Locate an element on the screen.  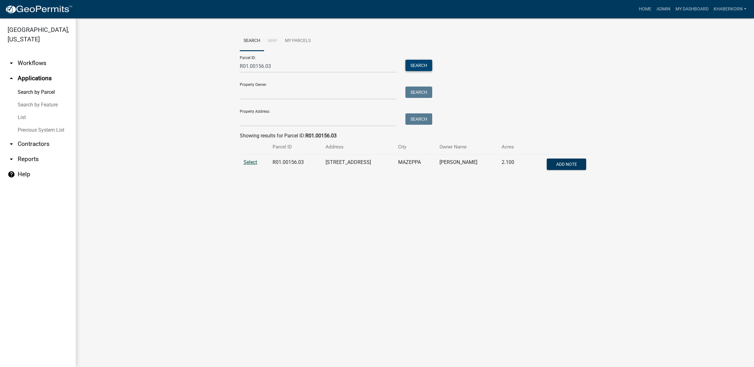
a: My Parcels is located at coordinates (298, 41).